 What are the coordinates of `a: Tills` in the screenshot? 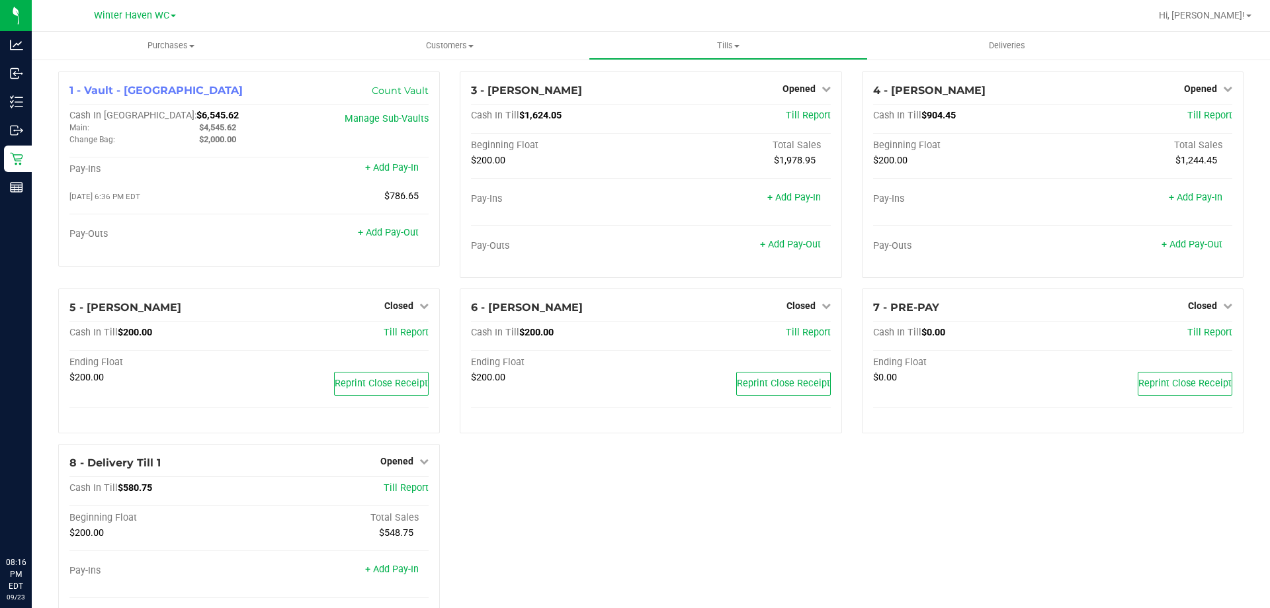 It's located at (728, 46).